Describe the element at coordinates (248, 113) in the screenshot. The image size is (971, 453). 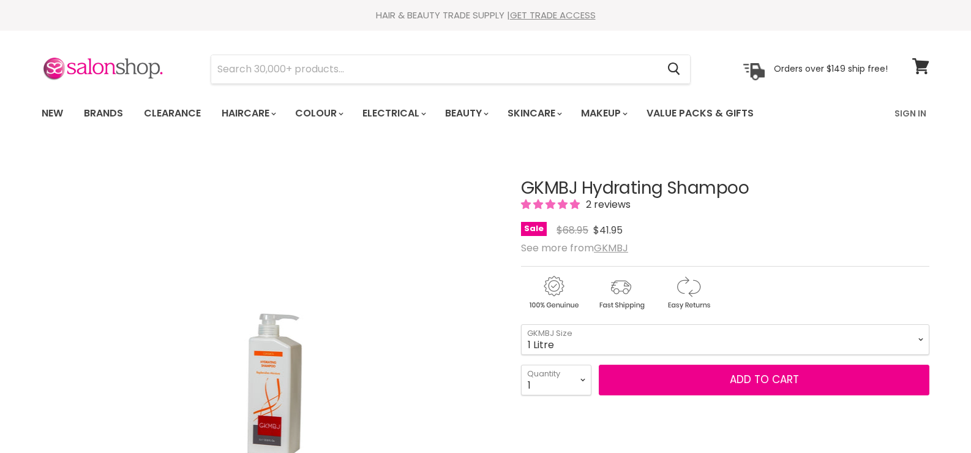
I see `a: Haircare` at that location.